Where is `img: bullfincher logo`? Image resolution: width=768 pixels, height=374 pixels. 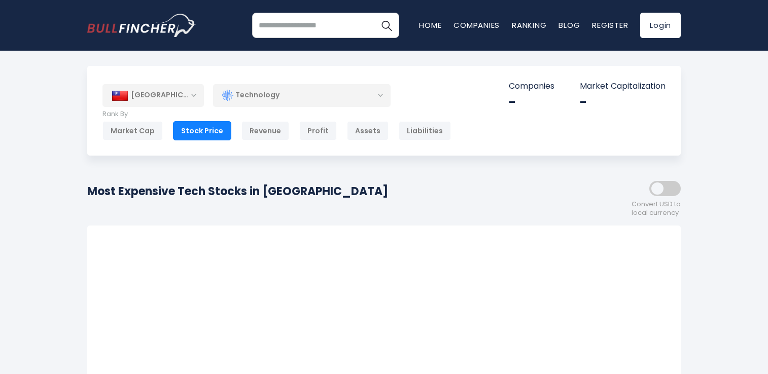 img: bullfincher logo is located at coordinates (141, 25).